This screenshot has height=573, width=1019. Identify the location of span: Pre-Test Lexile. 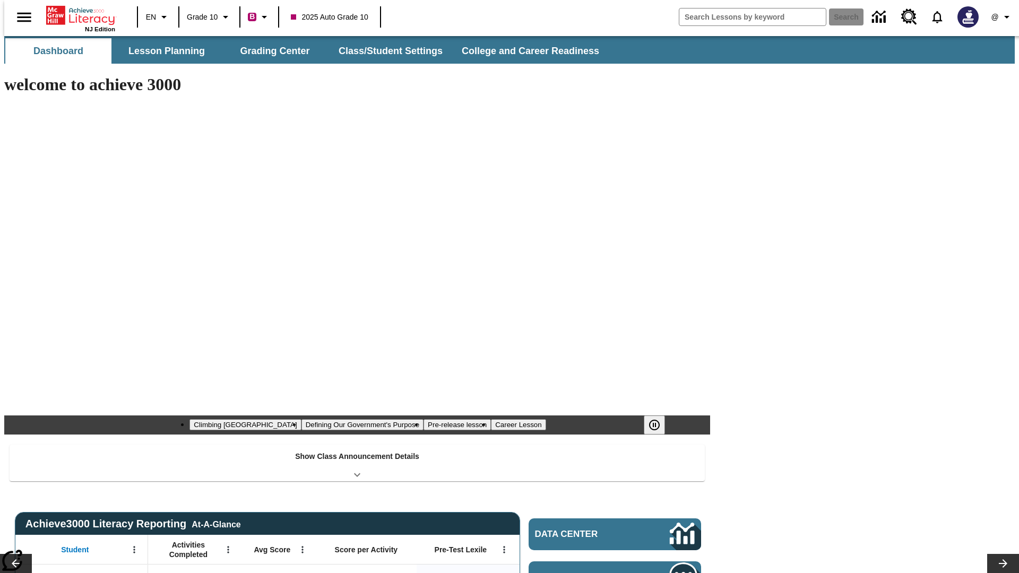
(461, 550).